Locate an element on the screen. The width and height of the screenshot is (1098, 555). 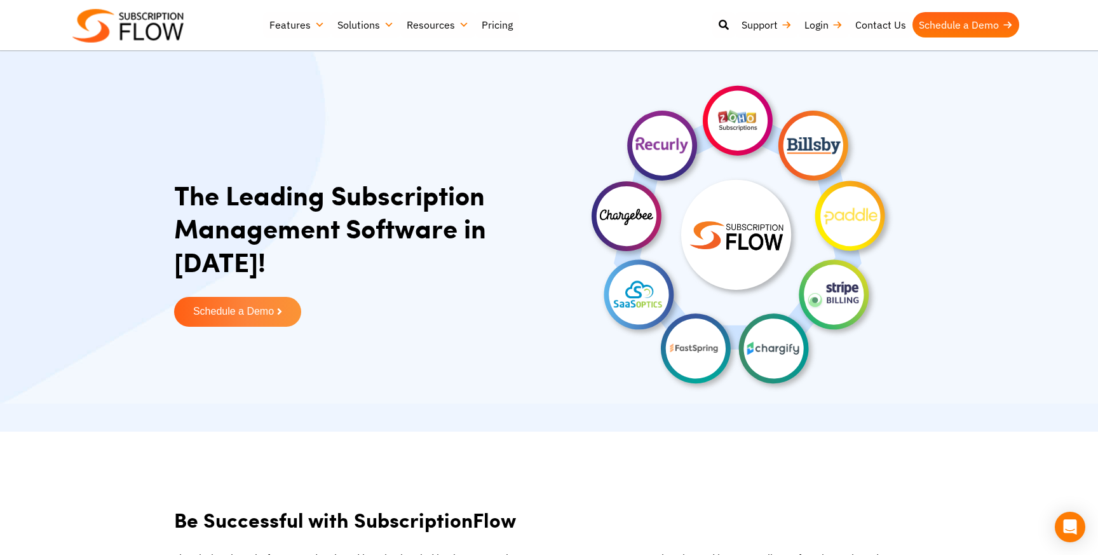
h2: Be Successful with SubscriptionFlow is located at coordinates (549, 519).